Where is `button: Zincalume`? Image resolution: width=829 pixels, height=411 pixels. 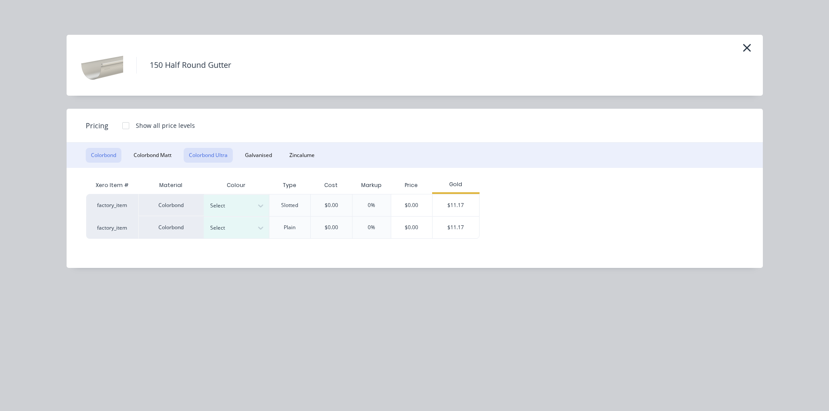 button: Zincalume is located at coordinates (302, 155).